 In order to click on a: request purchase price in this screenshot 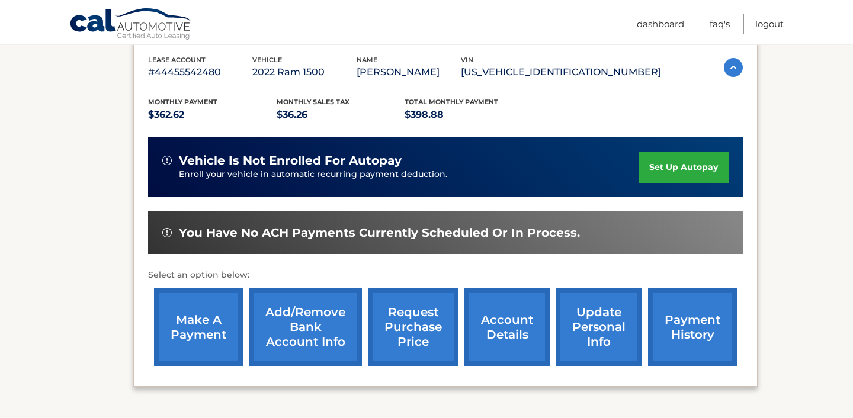, I will do `click(413, 327)`.